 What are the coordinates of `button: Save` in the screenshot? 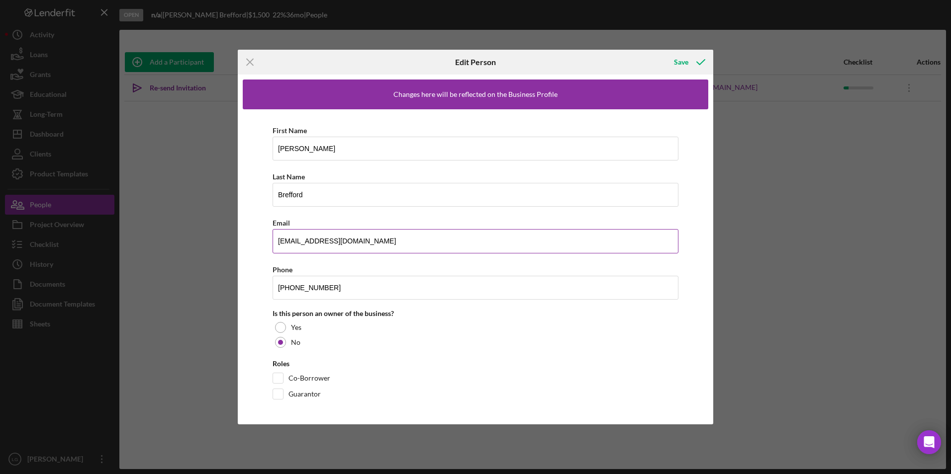 It's located at (688, 62).